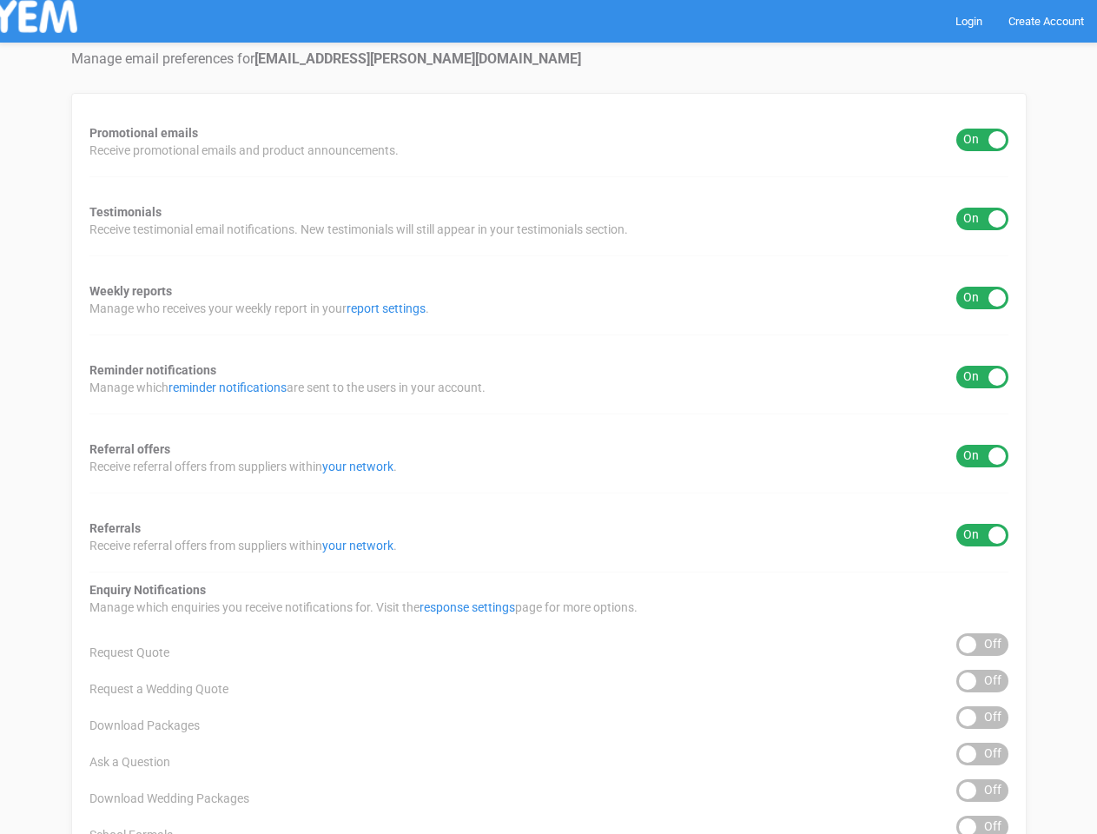  I want to click on span: Receive promotional emails and product announcements., so click(244, 150).